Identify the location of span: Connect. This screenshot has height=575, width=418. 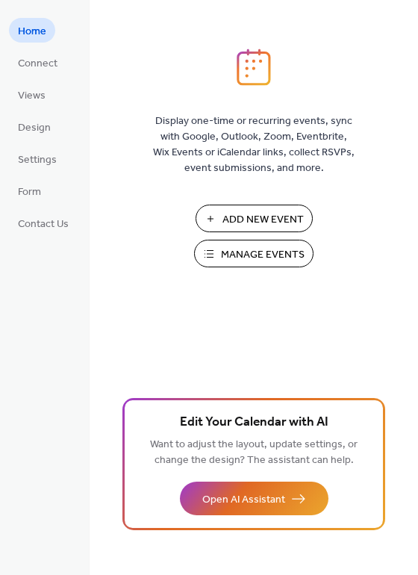
(37, 63).